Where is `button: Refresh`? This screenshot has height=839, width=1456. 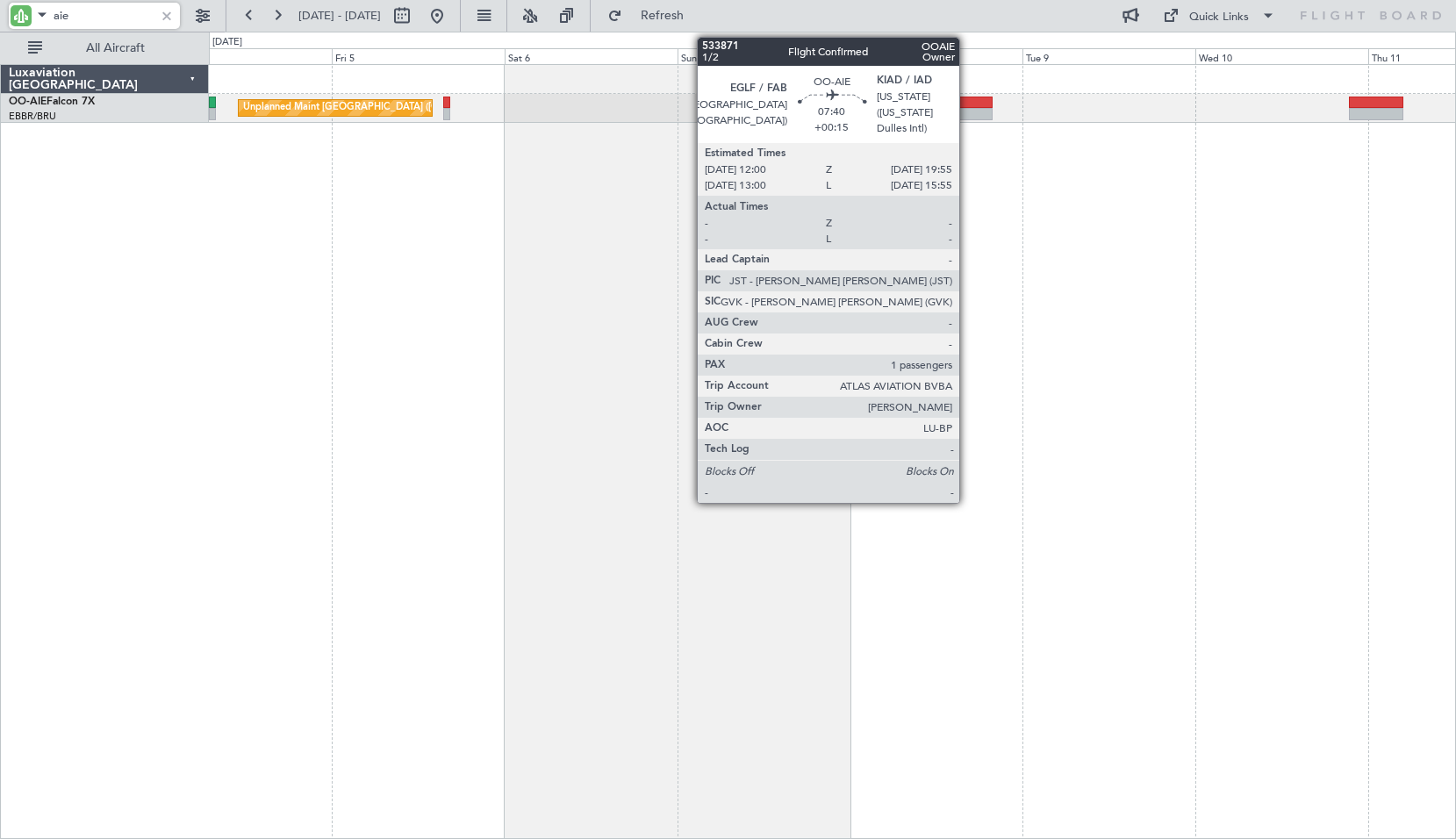
button: Refresh is located at coordinates (652, 16).